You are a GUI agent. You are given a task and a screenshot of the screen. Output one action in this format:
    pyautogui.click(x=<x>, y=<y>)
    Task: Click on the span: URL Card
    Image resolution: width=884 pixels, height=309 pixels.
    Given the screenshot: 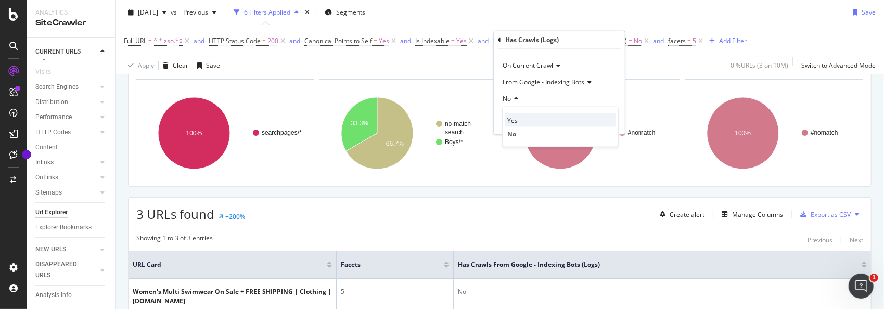 What is the action you would take?
    pyautogui.click(x=229, y=265)
    